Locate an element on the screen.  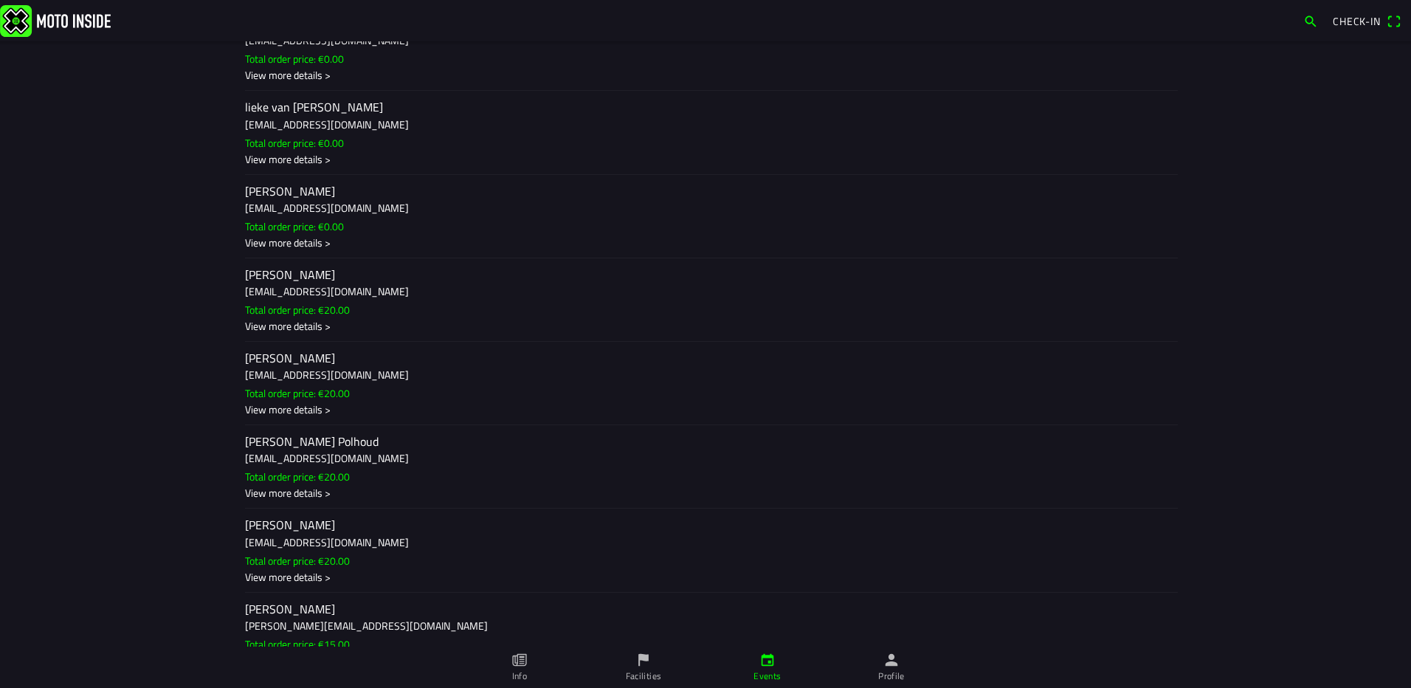
ion-label: Facilities is located at coordinates (644, 676).